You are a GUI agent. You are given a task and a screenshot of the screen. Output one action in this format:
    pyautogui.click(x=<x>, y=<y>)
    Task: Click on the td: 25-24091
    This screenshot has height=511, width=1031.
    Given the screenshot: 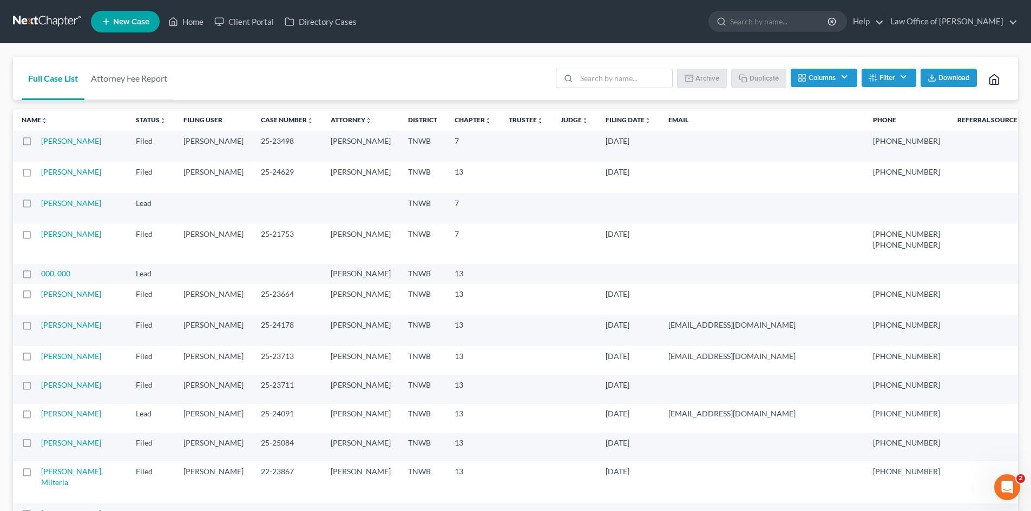 What is the action you would take?
    pyautogui.click(x=287, y=418)
    